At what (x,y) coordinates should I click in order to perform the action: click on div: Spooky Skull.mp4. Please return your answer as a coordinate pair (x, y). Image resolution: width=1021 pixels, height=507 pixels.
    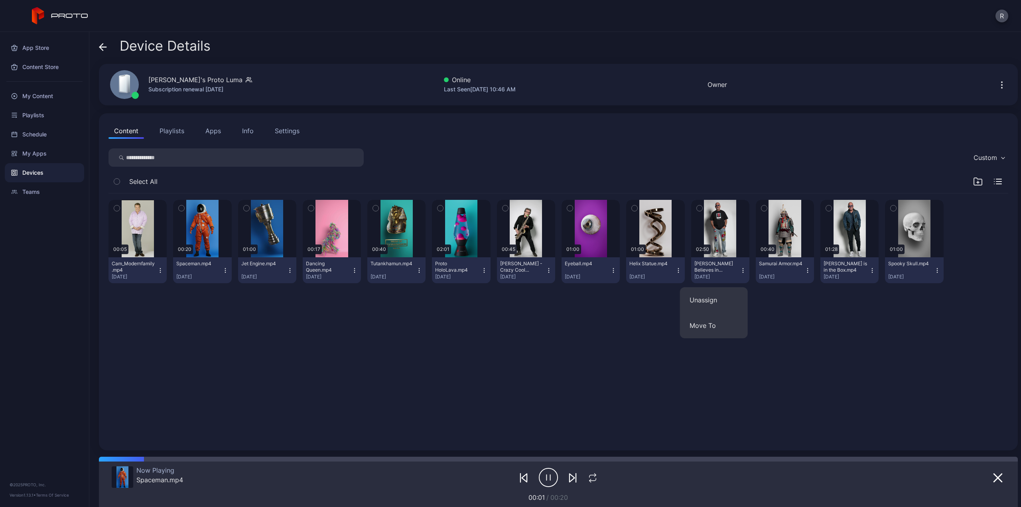
    Looking at the image, I should click on (910, 264).